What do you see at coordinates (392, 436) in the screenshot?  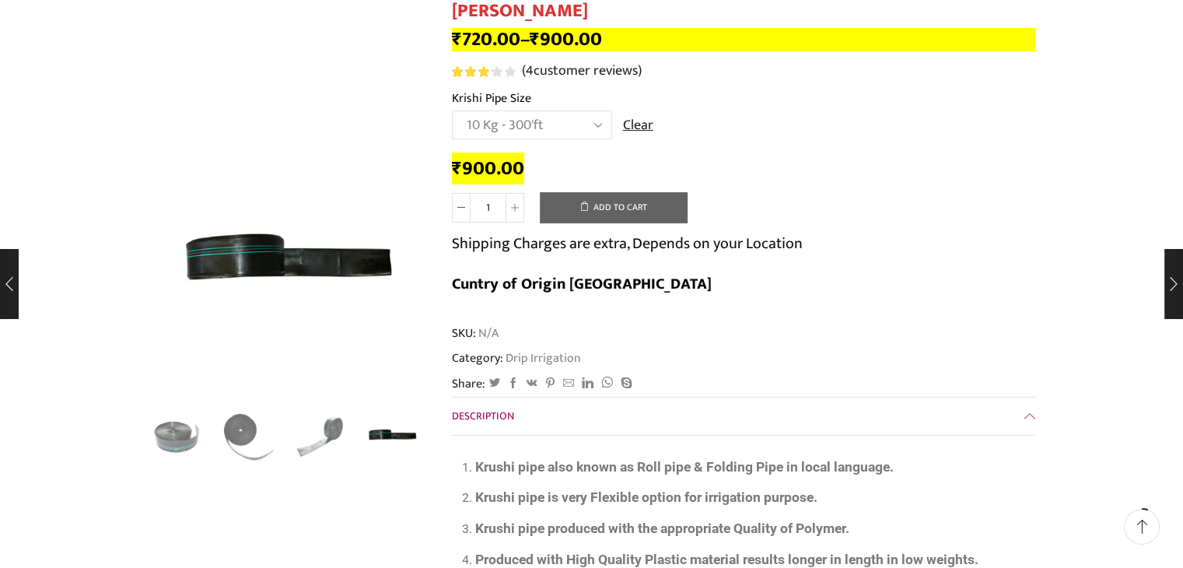 I see `li: 4 / 4` at bounding box center [392, 436].